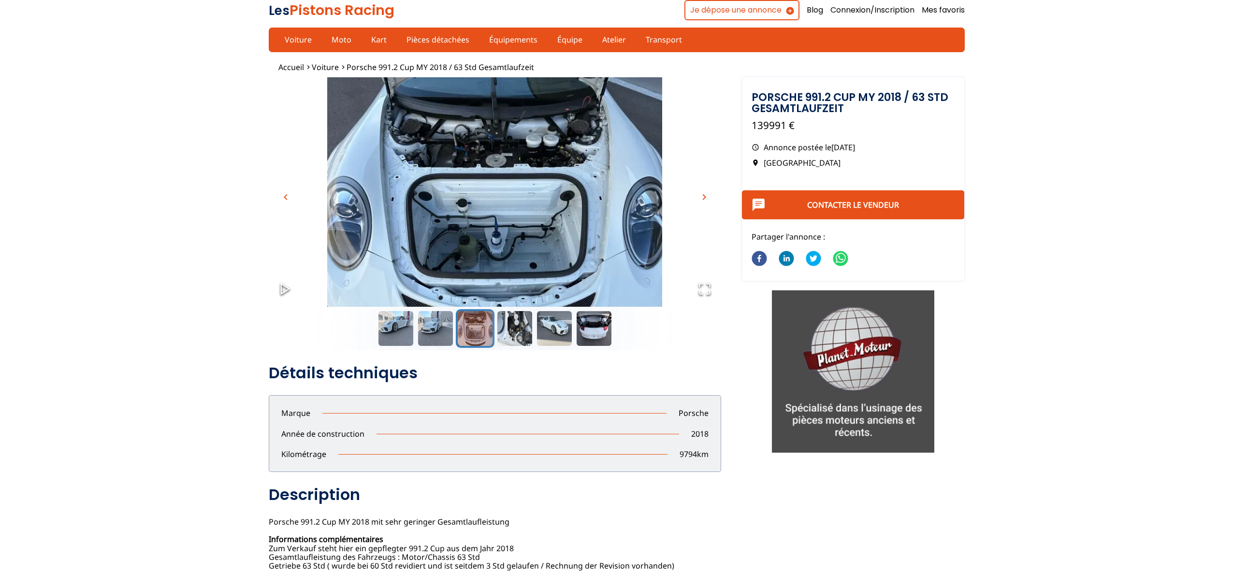 This screenshot has height=571, width=1233. Describe the element at coordinates (700, 434) in the screenshot. I see `p: 2018` at that location.